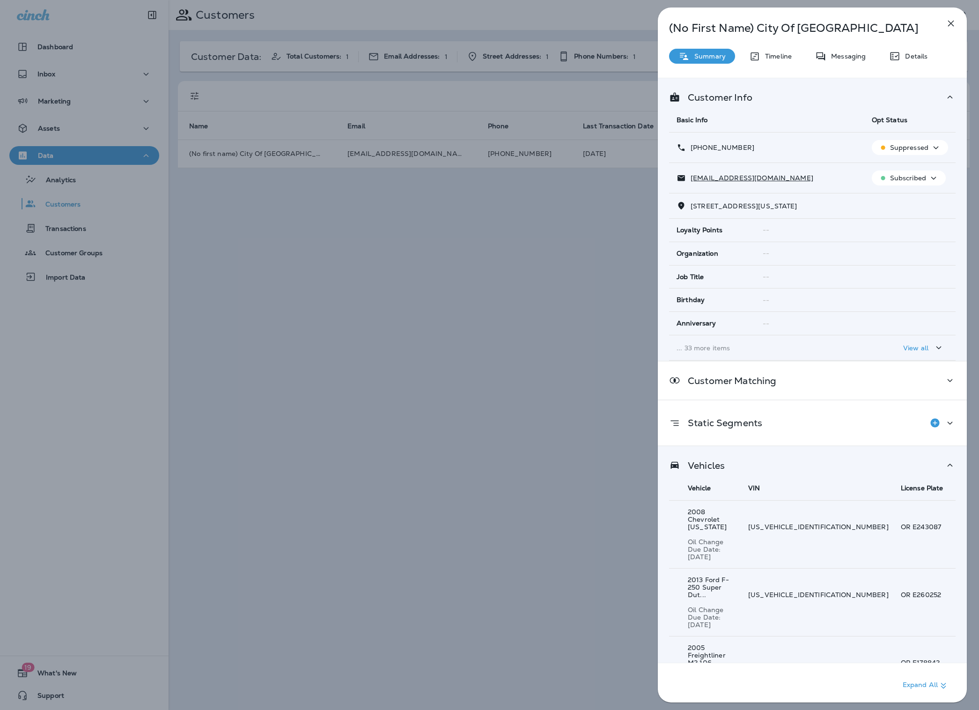 The height and width of the screenshot is (710, 979). Describe the element at coordinates (708, 587) in the screenshot. I see `span: F-250 Super Dut...` at that location.